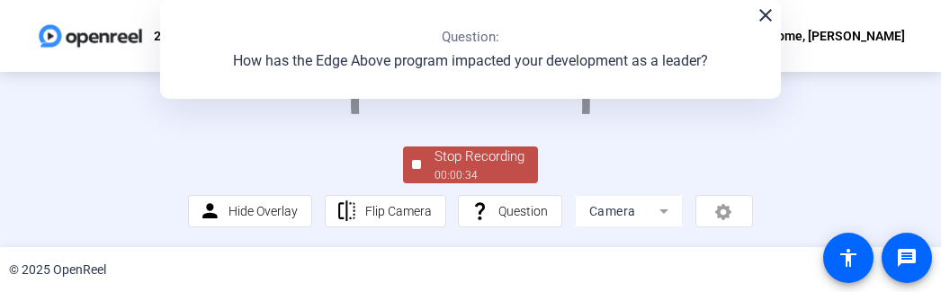  I want to click on span: Hide Overlay, so click(263, 211).